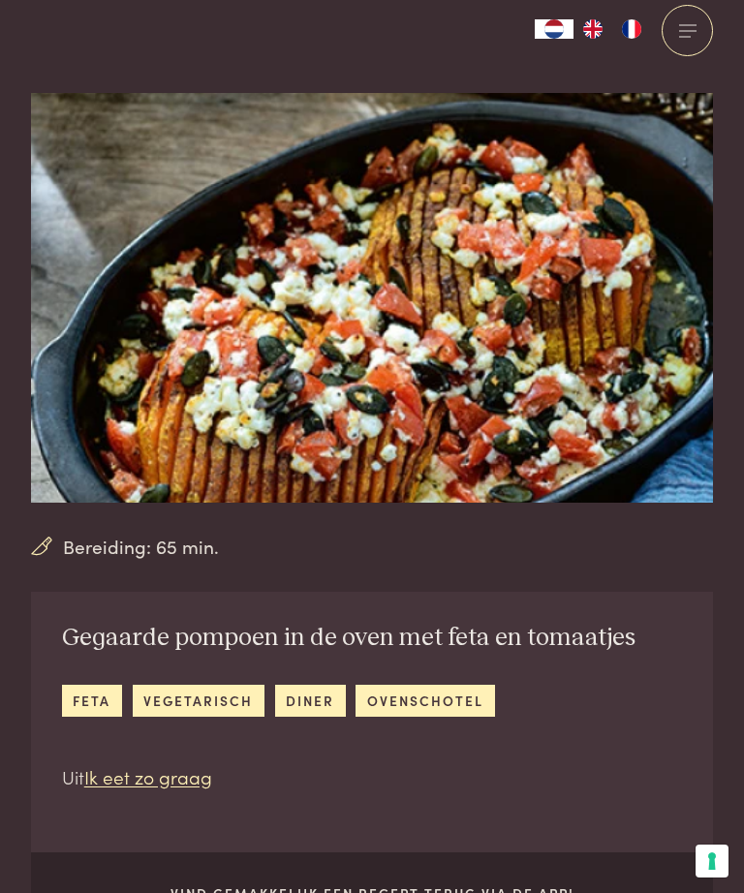  What do you see at coordinates (310, 700) in the screenshot?
I see `a: diner` at bounding box center [310, 700].